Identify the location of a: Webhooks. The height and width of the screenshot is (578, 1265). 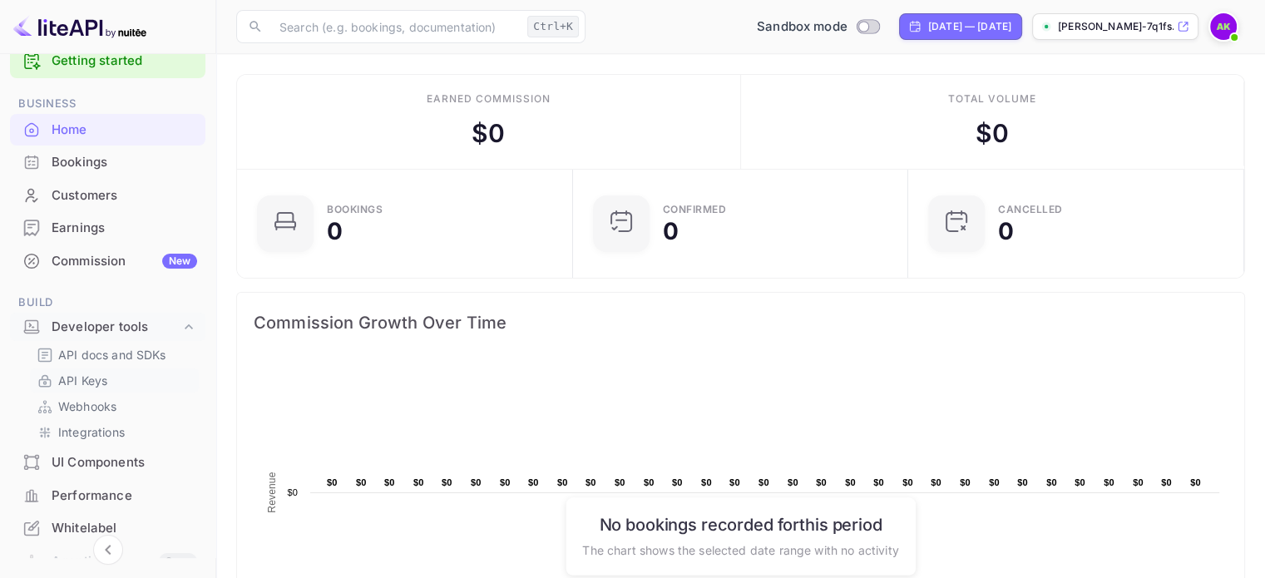
(114, 406).